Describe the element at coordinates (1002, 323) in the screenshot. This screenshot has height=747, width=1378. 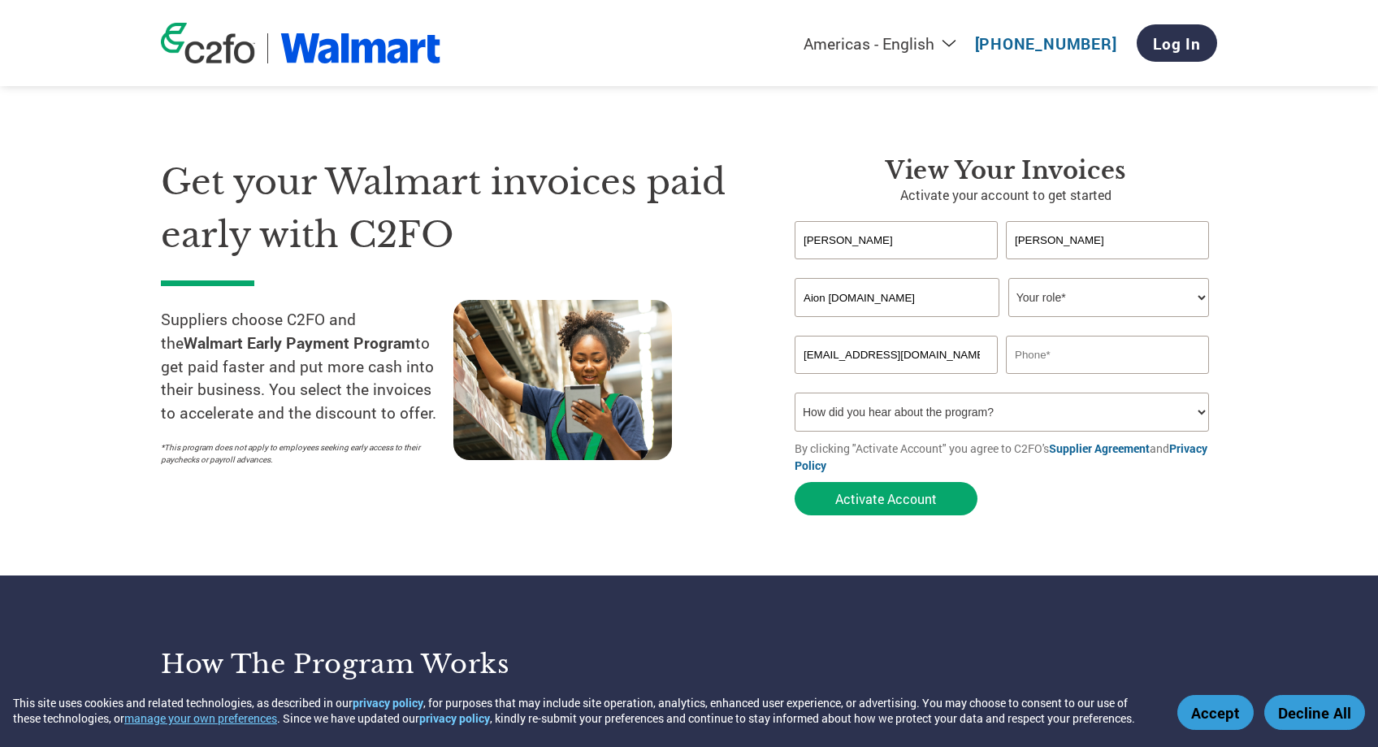
I see `div: Invalid company name or company name is too long` at that location.